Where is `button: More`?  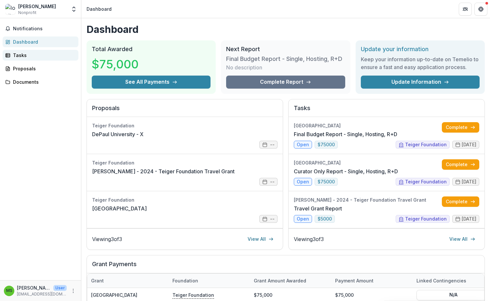 button: More is located at coordinates (73, 290).